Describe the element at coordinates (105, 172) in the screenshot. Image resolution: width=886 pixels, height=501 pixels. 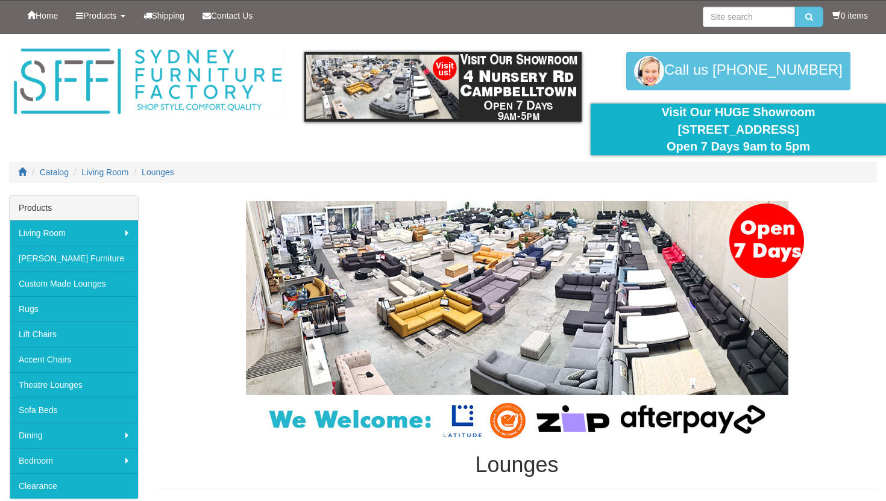
I see `span: Living Room` at that location.